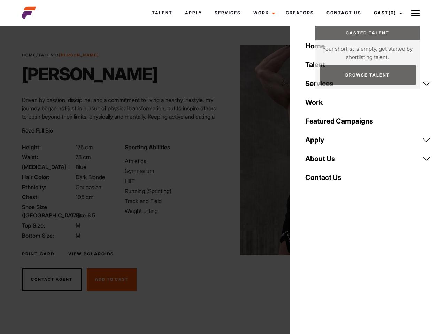  What do you see at coordinates (38, 254) in the screenshot?
I see `a: Print Card` at bounding box center [38, 254].